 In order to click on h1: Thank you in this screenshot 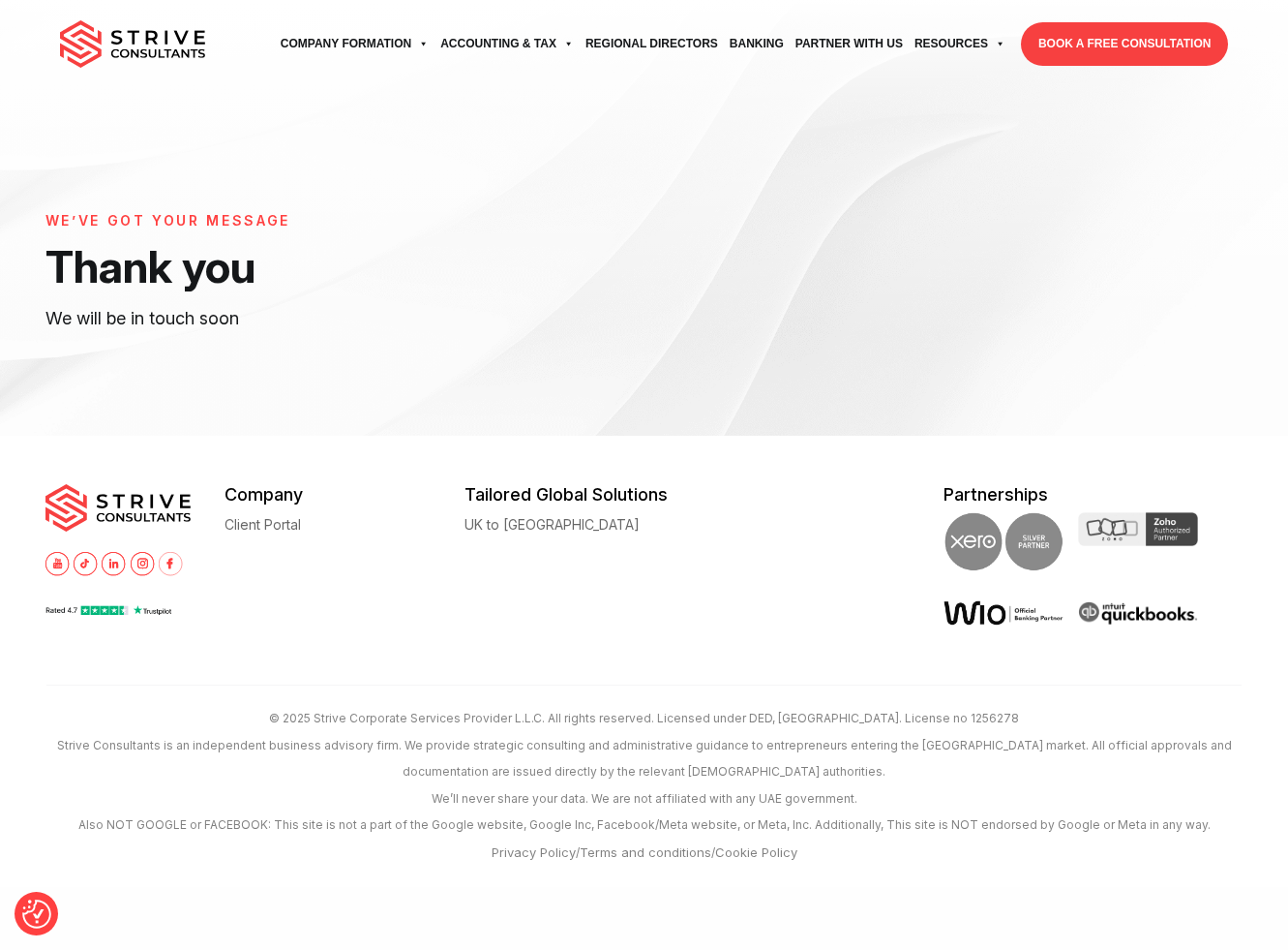, I will do `click(303, 267)`.